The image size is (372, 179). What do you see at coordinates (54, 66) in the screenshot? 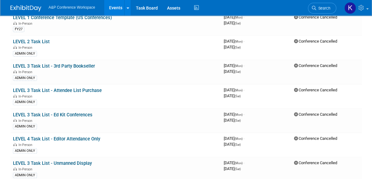
I see `a: LEVEL 3 Task List - 3rd Party Bookseller` at bounding box center [54, 66].